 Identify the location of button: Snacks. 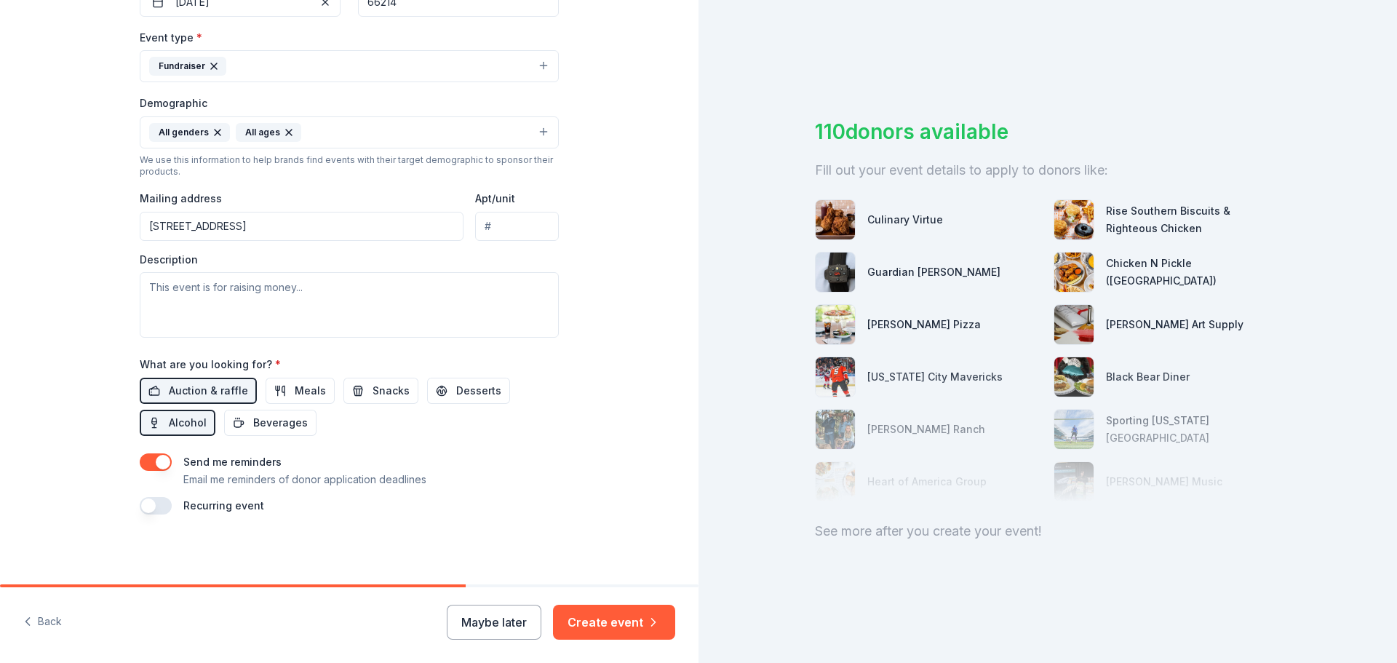
(381, 391).